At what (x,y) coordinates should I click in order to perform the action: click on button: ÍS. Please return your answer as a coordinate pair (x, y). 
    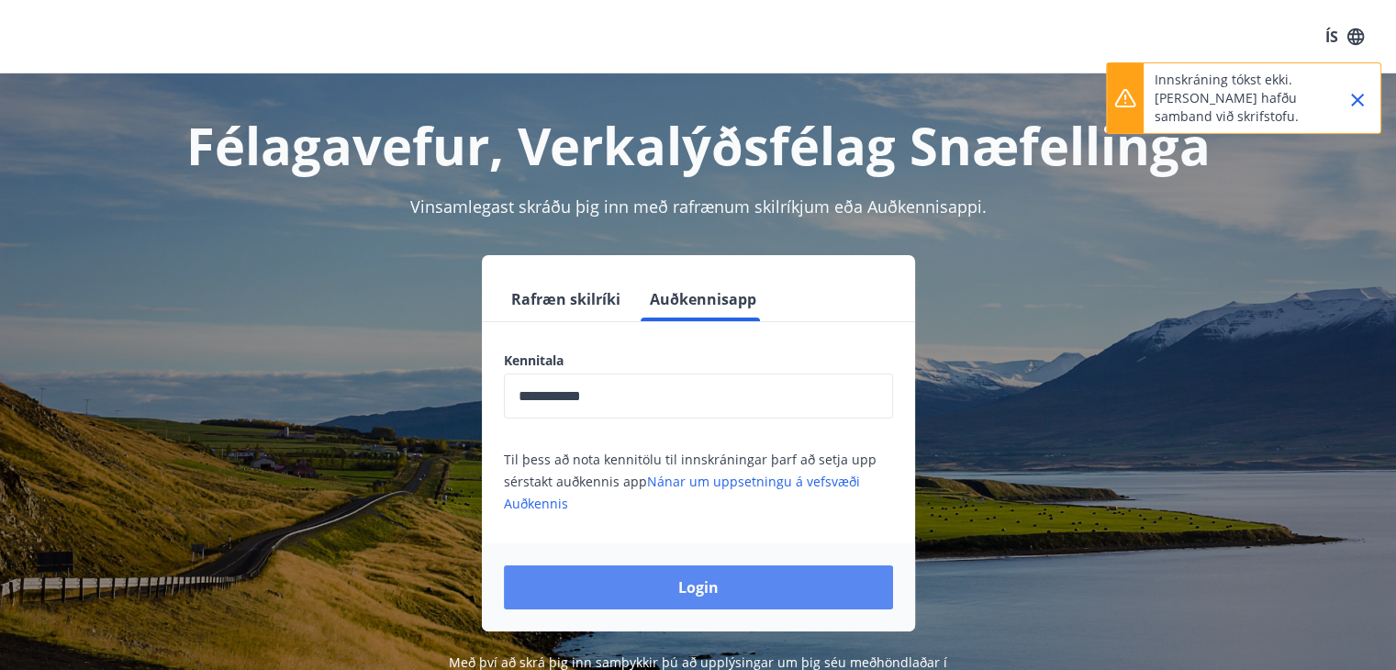
    Looking at the image, I should click on (1344, 37).